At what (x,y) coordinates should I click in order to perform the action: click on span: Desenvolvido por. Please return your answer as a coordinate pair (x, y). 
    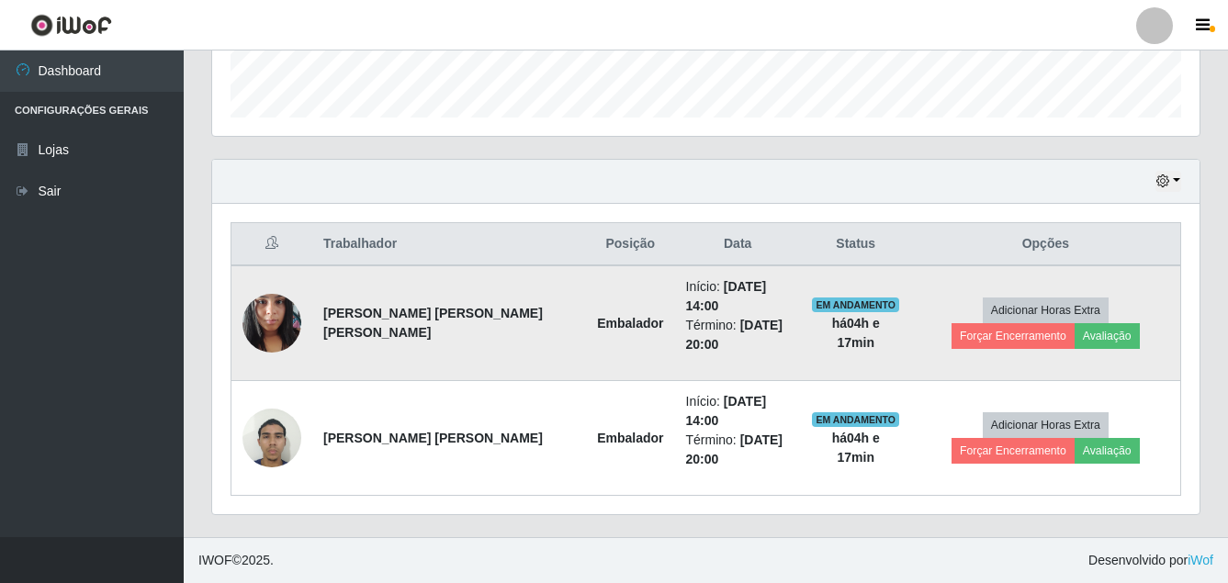
    Looking at the image, I should click on (1151, 560).